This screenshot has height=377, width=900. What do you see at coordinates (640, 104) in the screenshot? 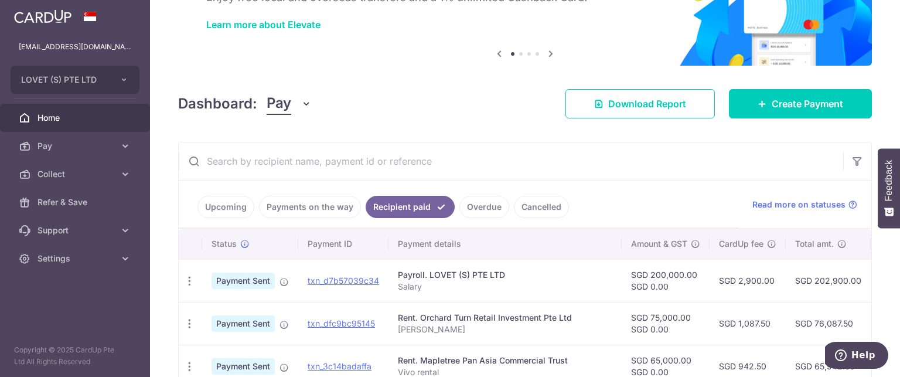
I see `a: Download Report` at bounding box center [640, 104].